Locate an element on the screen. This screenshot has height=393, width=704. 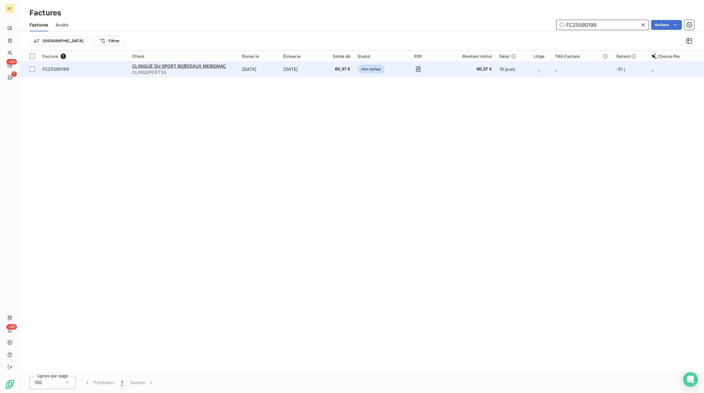
img: Logo LeanPay is located at coordinates (10, 384).